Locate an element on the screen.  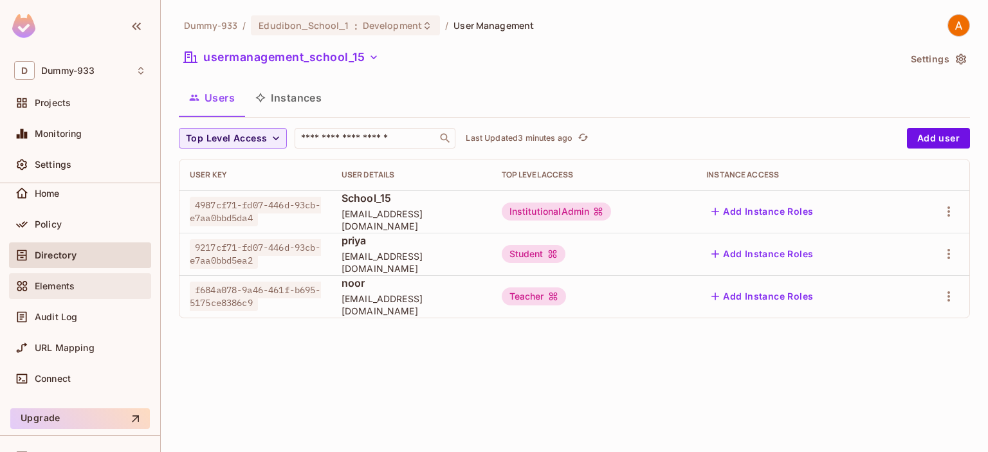
span: 4987cf71-fd07-446d-93cb-e7aa0bbd5da4 is located at coordinates (255, 212).